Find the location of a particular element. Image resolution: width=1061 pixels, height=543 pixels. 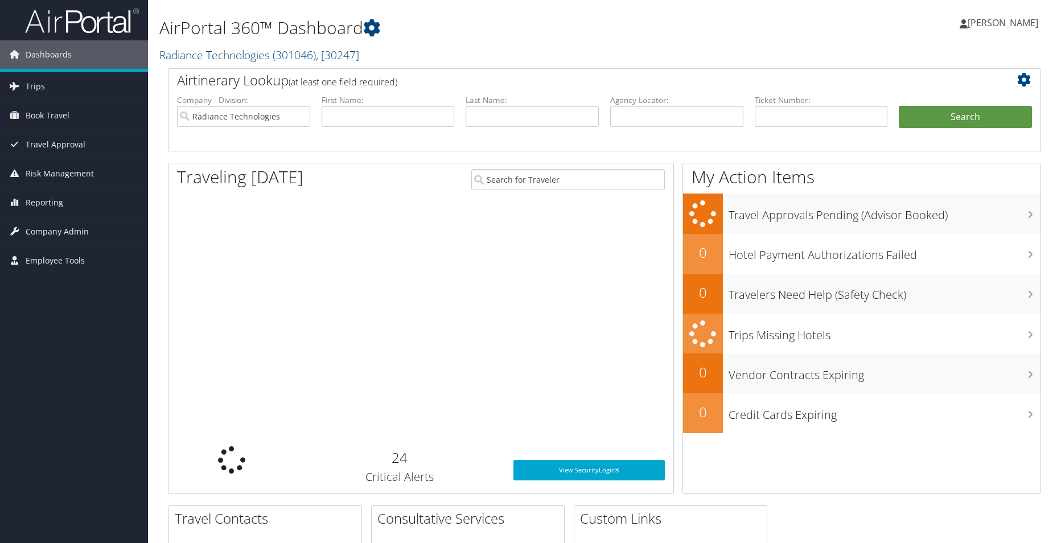

h2: Travel Contacts is located at coordinates (268, 519).